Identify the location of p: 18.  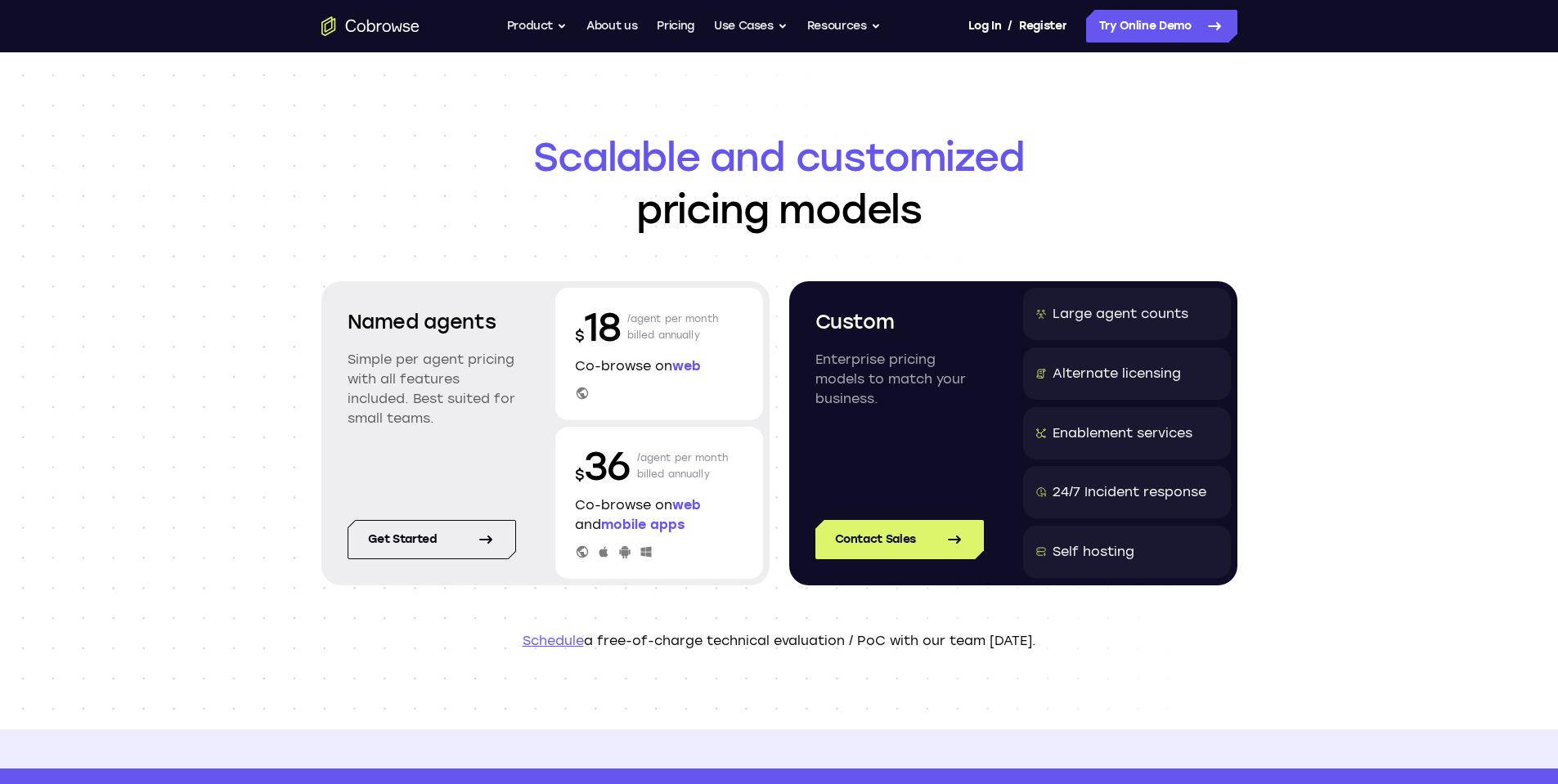
(598, 327).